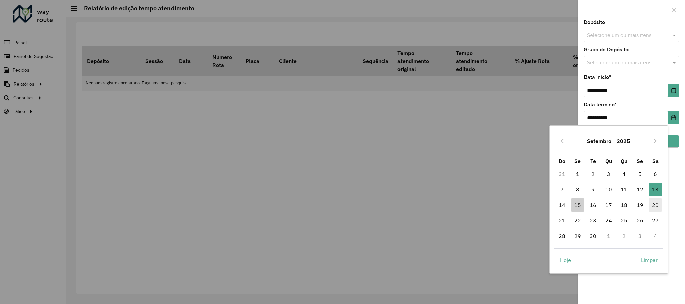 The image size is (685, 304). I want to click on span: 16, so click(593, 205).